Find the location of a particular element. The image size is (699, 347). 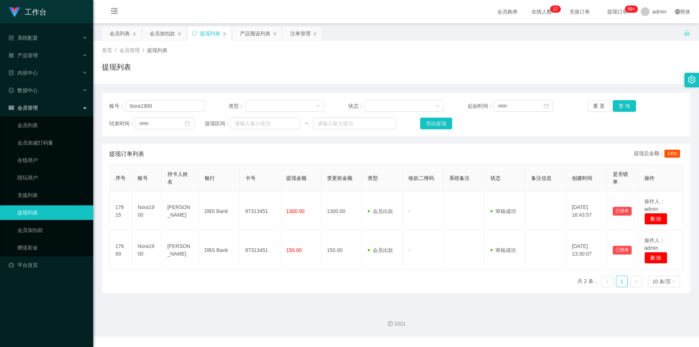

button: 重 置 is located at coordinates (599, 106).